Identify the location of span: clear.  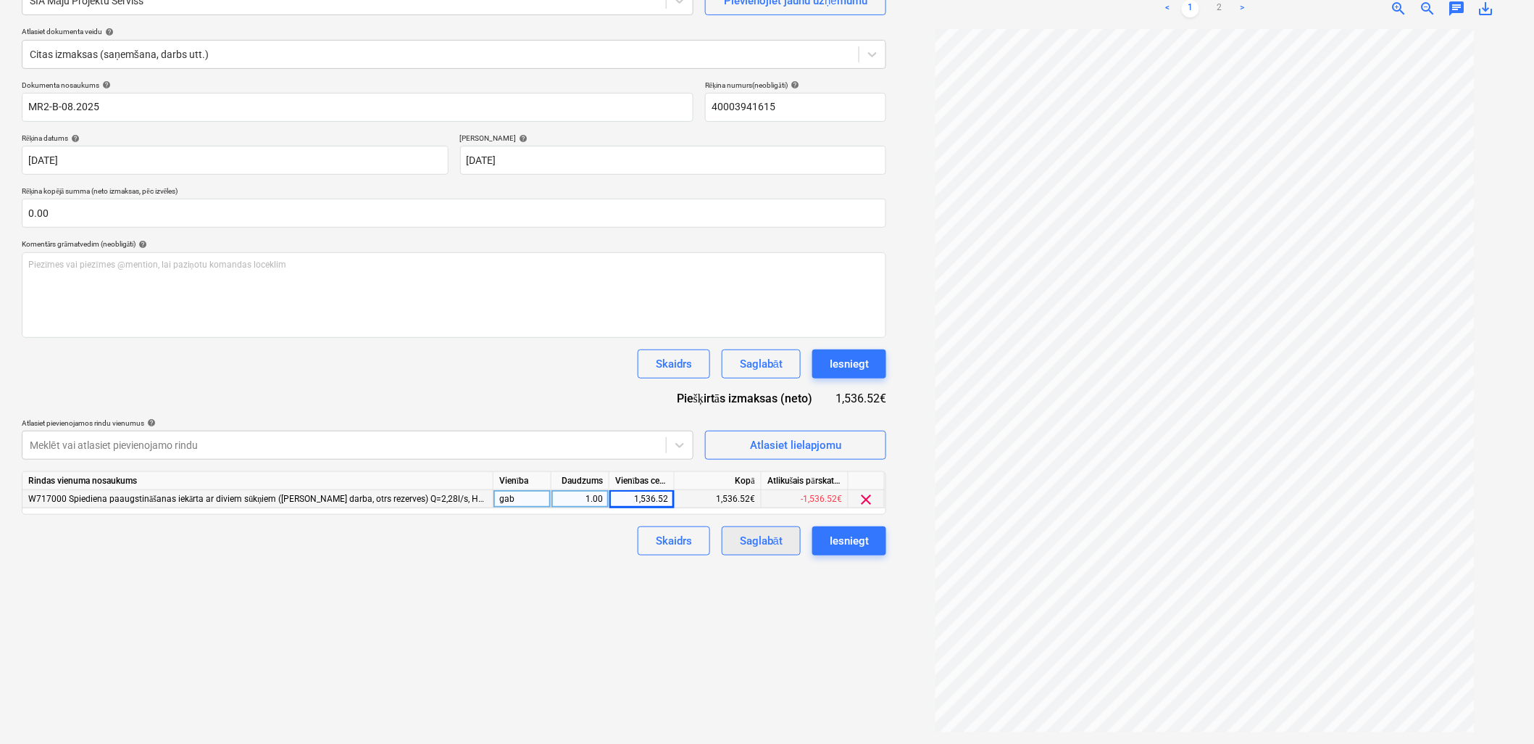
(867, 499).